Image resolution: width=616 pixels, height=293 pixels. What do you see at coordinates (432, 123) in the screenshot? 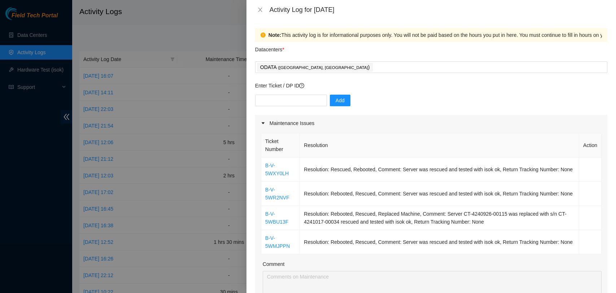
I see `div: Maintenance Issues` at bounding box center [432, 123].